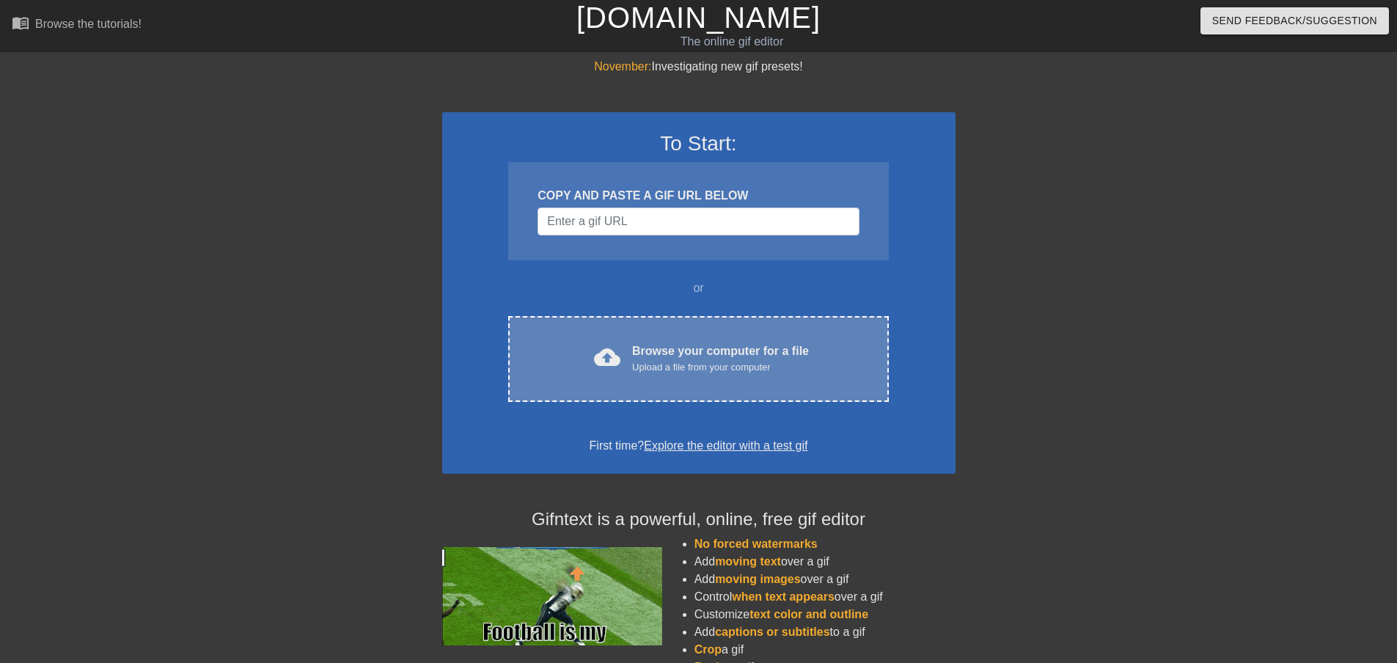  What do you see at coordinates (699, 446) in the screenshot?
I see `div: First time?` at bounding box center [699, 446].